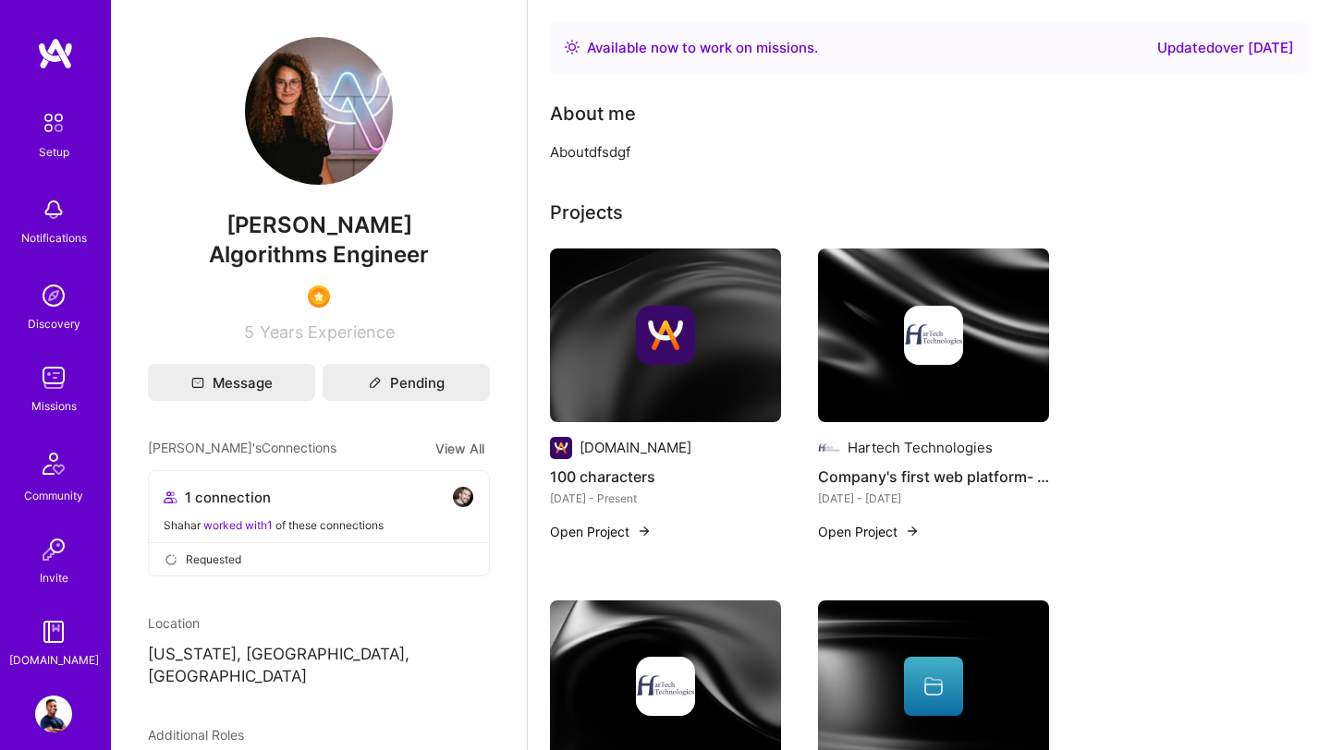 This screenshot has width=1331, height=750. What do you see at coordinates (198, 383) in the screenshot?
I see `i: icon Mail` at bounding box center [198, 383].